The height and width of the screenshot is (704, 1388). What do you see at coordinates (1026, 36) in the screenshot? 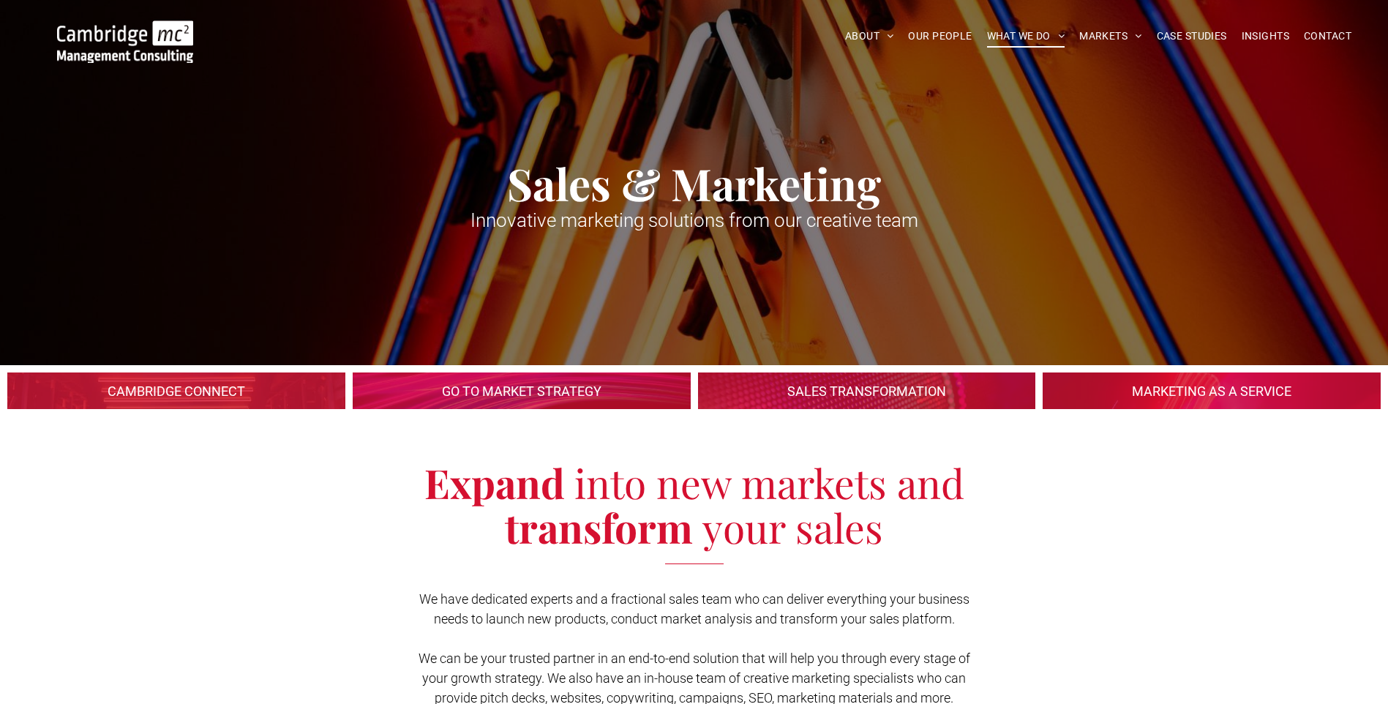
I see `a: WHAT WE DO` at bounding box center [1026, 36].